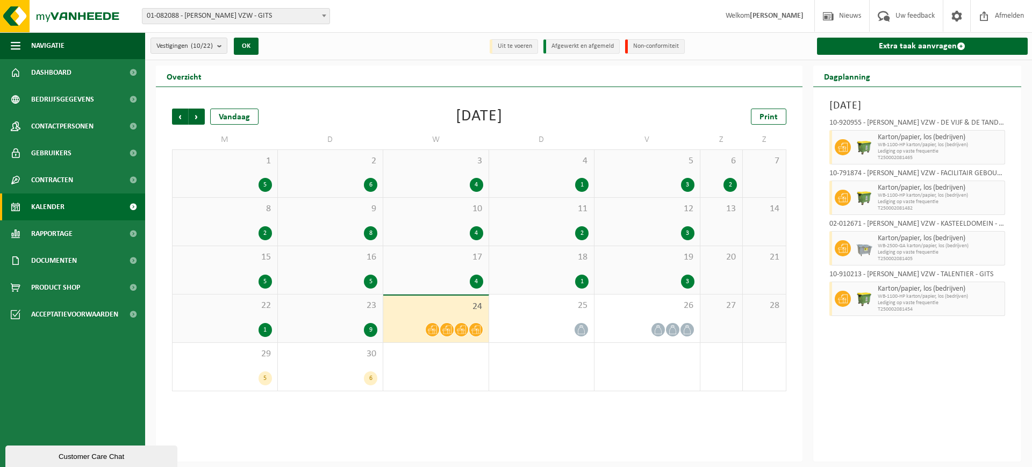  What do you see at coordinates (75, 315) in the screenshot?
I see `span: Acceptatievoorwaarden` at bounding box center [75, 315].